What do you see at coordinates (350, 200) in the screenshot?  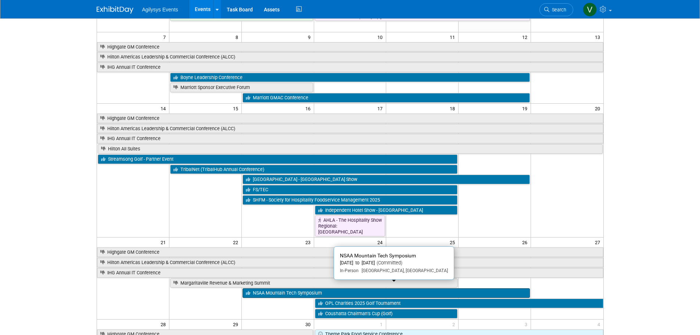 I see `a: SHFM - Society for Hospitality Foodservice Management 2025` at bounding box center [350, 200].